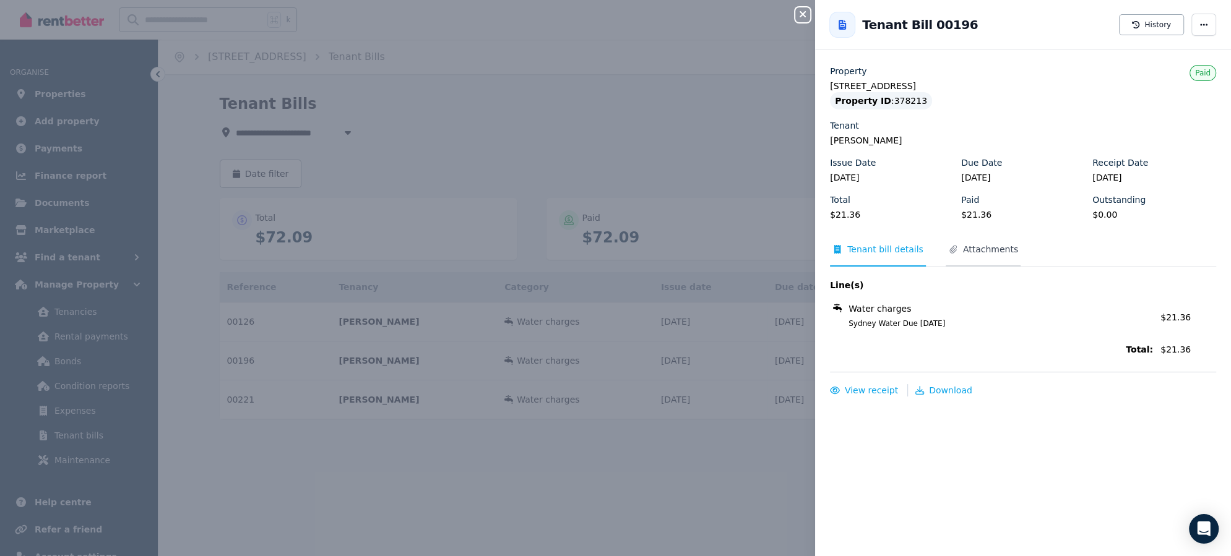 Image resolution: width=1231 pixels, height=556 pixels. Describe the element at coordinates (1120, 163) in the screenshot. I see `label: Receipt Date` at that location.